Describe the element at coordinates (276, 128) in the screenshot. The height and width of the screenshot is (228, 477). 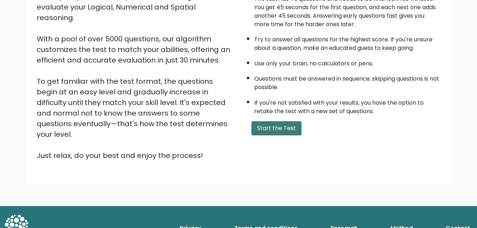
I see `button: Start the Test` at that location.